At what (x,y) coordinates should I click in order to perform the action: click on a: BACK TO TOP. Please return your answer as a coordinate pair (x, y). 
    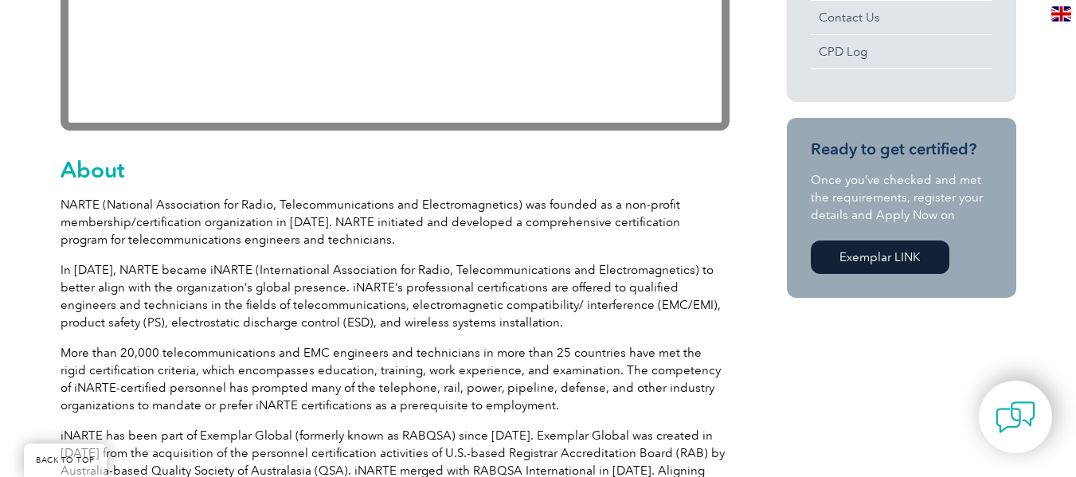
    Looking at the image, I should click on (65, 460).